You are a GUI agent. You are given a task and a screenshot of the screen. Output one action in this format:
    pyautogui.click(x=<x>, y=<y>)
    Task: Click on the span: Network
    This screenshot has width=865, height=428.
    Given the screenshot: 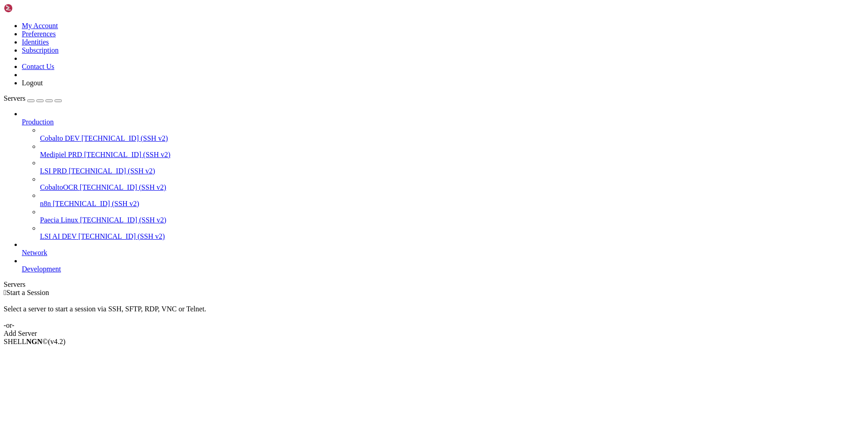 What is the action you would take?
    pyautogui.click(x=35, y=253)
    